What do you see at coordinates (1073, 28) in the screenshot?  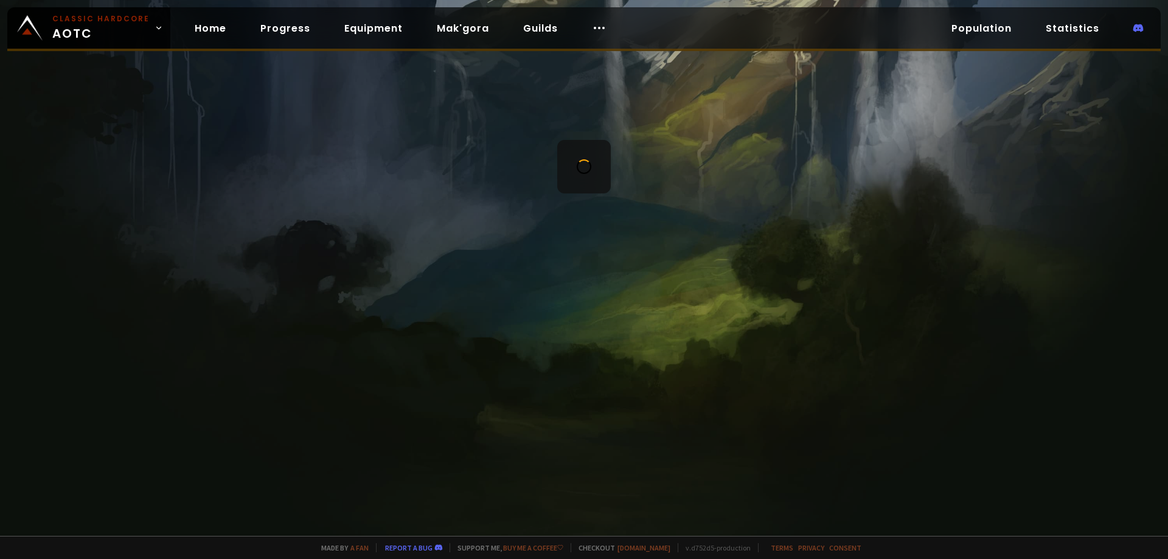 I see `a: Statistics` at bounding box center [1073, 28].